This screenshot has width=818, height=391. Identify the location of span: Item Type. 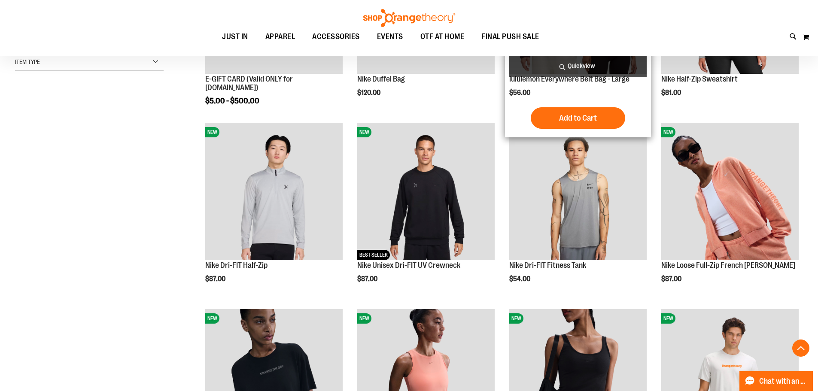
(27, 62).